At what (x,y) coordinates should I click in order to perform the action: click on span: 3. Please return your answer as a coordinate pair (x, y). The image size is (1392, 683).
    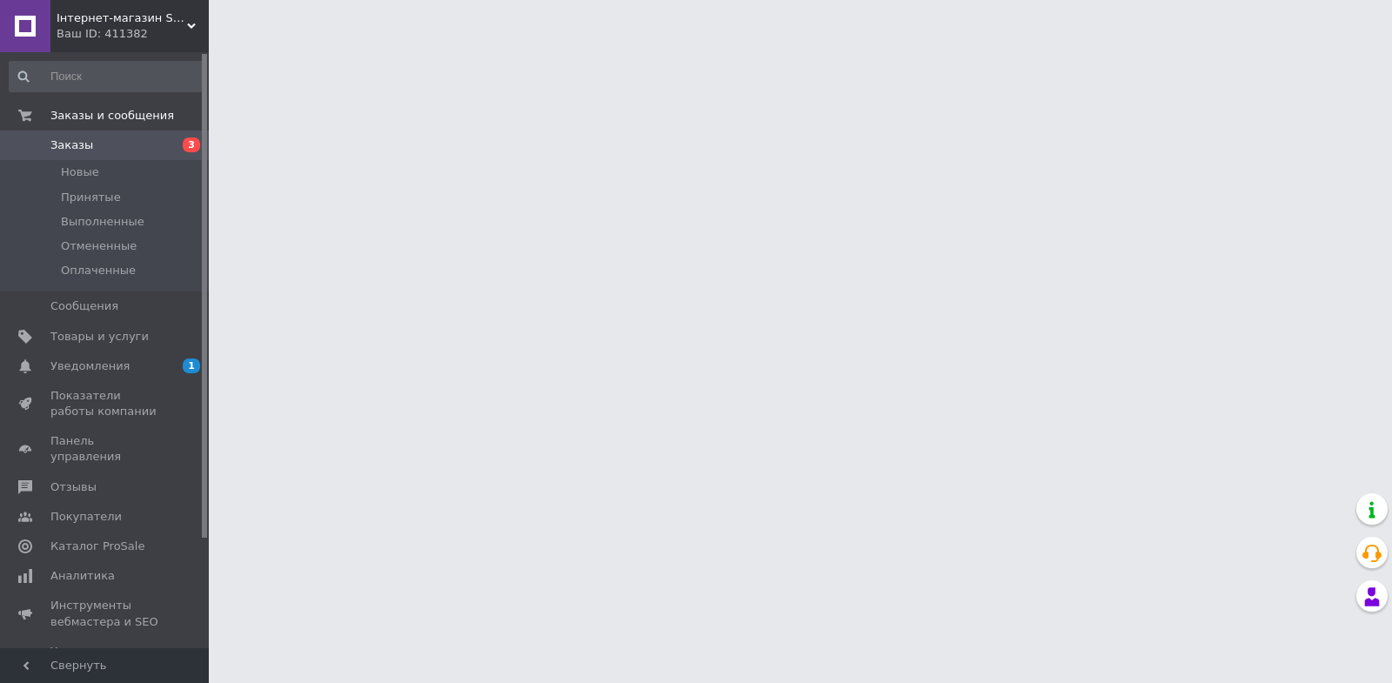
    Looking at the image, I should click on (191, 144).